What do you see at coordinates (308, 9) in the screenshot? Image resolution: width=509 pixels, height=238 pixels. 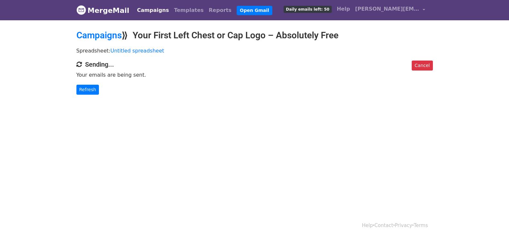 I see `a: Daily emails left: 50` at bounding box center [308, 9].